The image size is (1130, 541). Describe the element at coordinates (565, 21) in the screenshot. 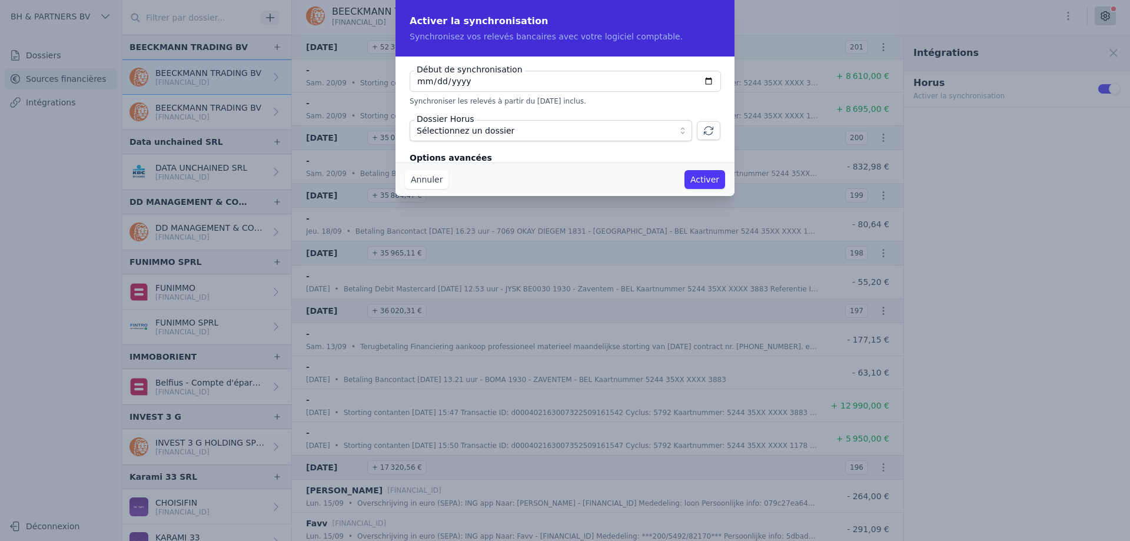

I see `h2: Activer la synchronisation` at that location.